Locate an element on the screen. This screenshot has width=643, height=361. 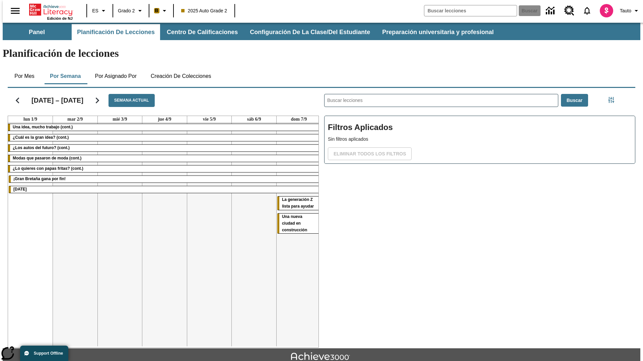
div: Portada is located at coordinates (51, 11).